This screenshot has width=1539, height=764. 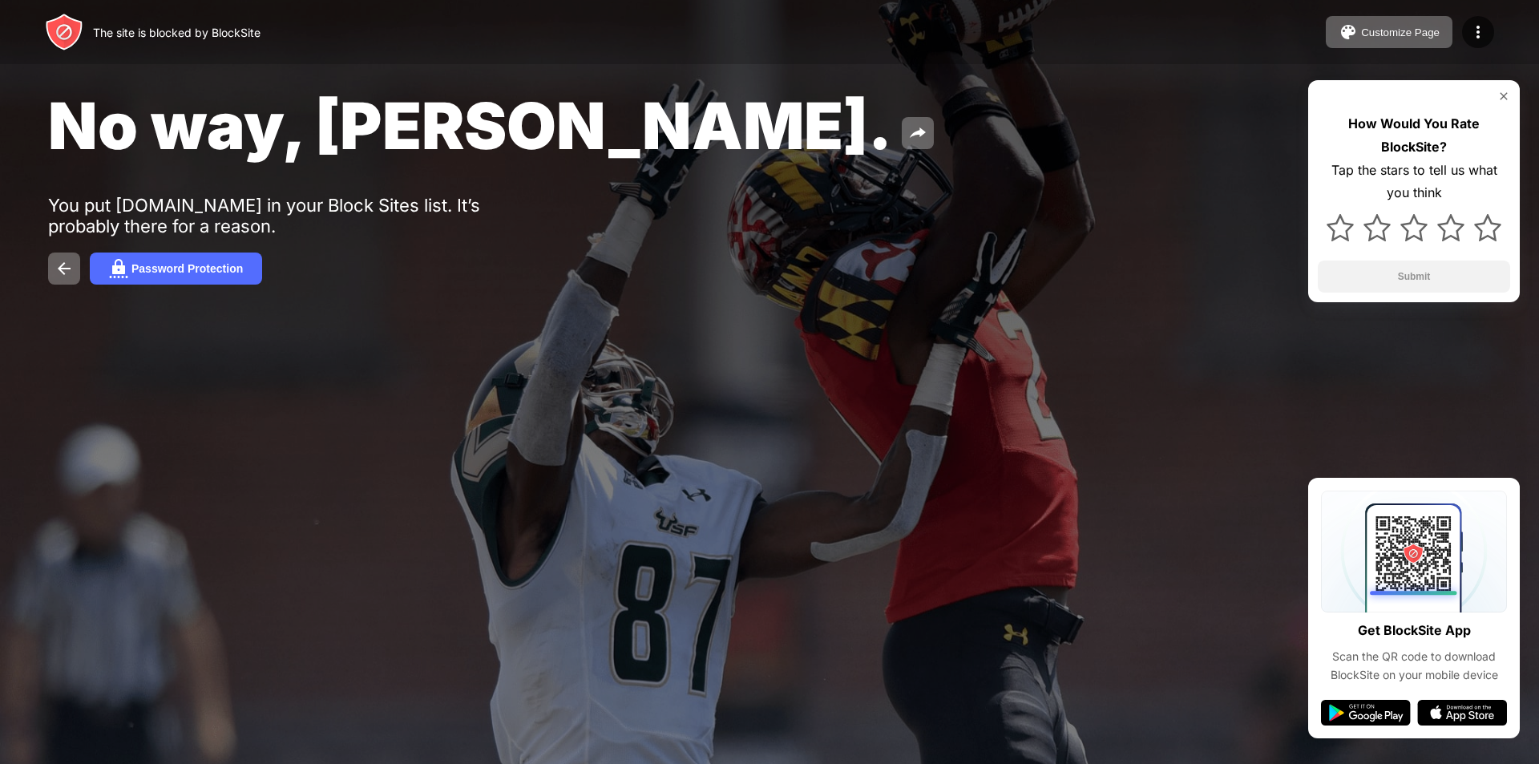 What do you see at coordinates (1348, 32) in the screenshot?
I see `img: pallet.svg` at bounding box center [1348, 32].